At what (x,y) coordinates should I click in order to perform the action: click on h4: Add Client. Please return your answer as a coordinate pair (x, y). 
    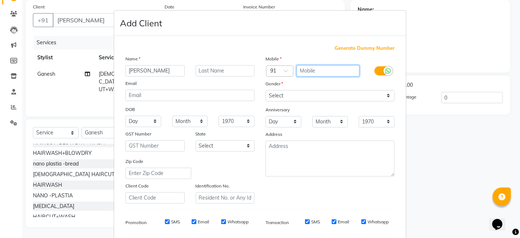
    Looking at the image, I should click on (141, 23).